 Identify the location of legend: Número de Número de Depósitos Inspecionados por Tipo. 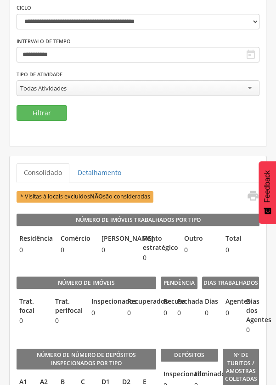
(86, 359).